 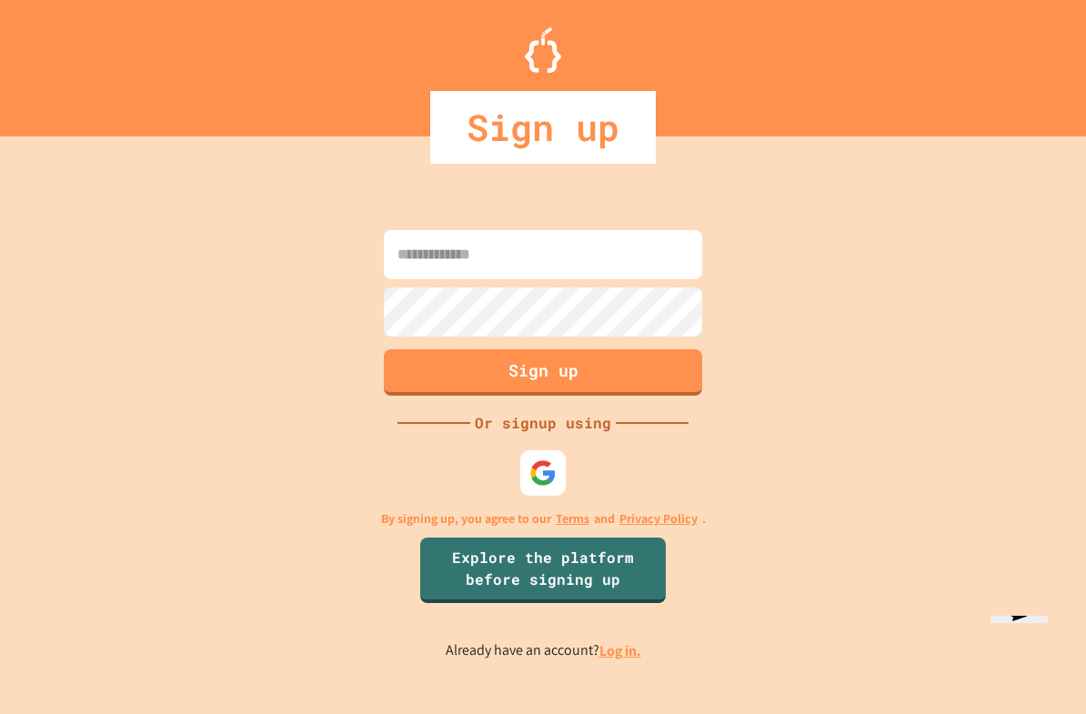 I want to click on a: Terms, so click(x=572, y=518).